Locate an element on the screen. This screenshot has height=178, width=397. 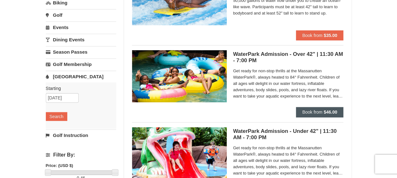
a: Season Passes is located at coordinates (81, 52).